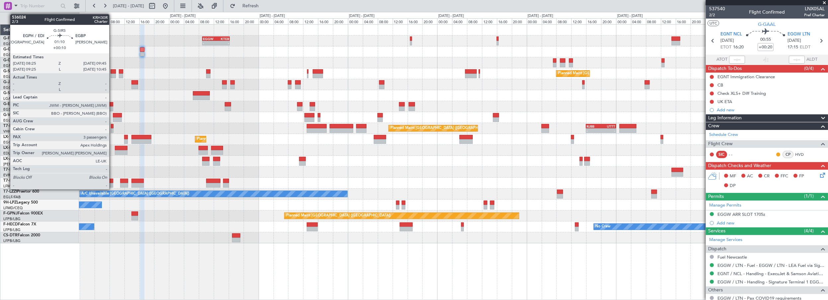  I want to click on a: T7-LZZIPraetor 600, so click(21, 192).